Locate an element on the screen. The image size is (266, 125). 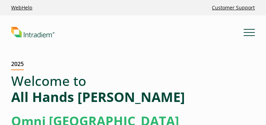
button: Mobile Navigation Button is located at coordinates (249, 32).